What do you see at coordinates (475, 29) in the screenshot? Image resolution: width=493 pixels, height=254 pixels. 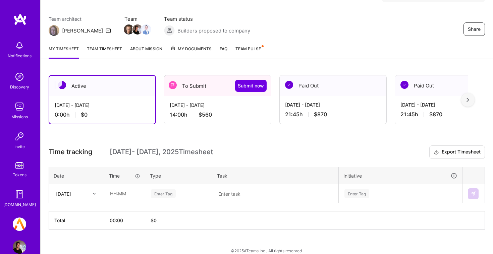 I see `span: Share` at bounding box center [475, 29].